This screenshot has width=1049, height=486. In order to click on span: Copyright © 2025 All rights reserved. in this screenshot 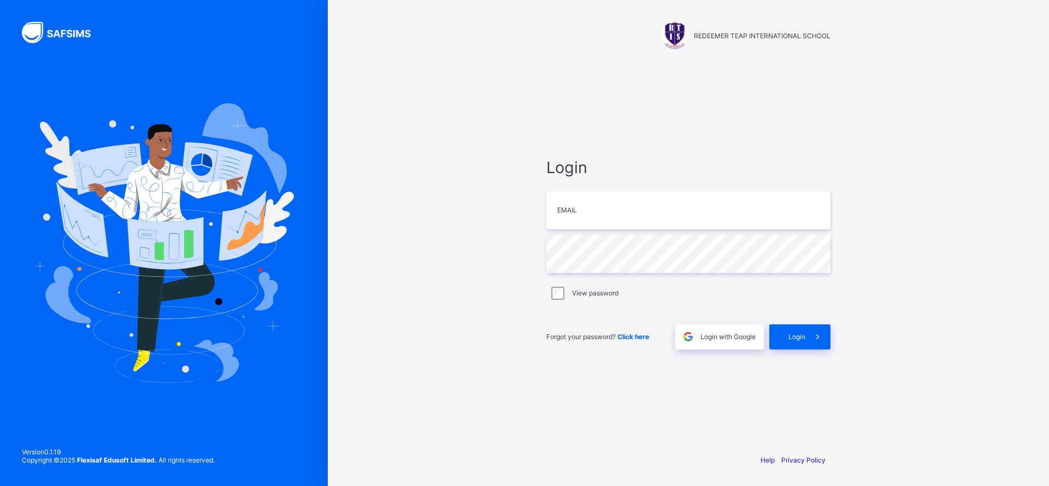, I will do `click(118, 460)`.